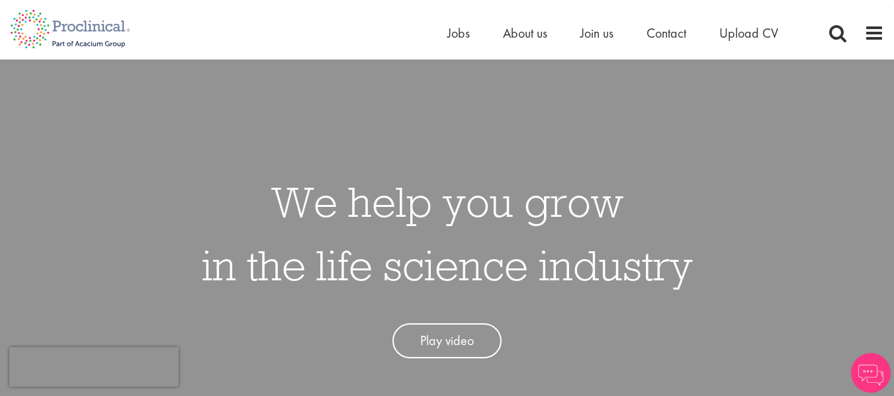 The width and height of the screenshot is (894, 396). I want to click on a: Jobs, so click(459, 33).